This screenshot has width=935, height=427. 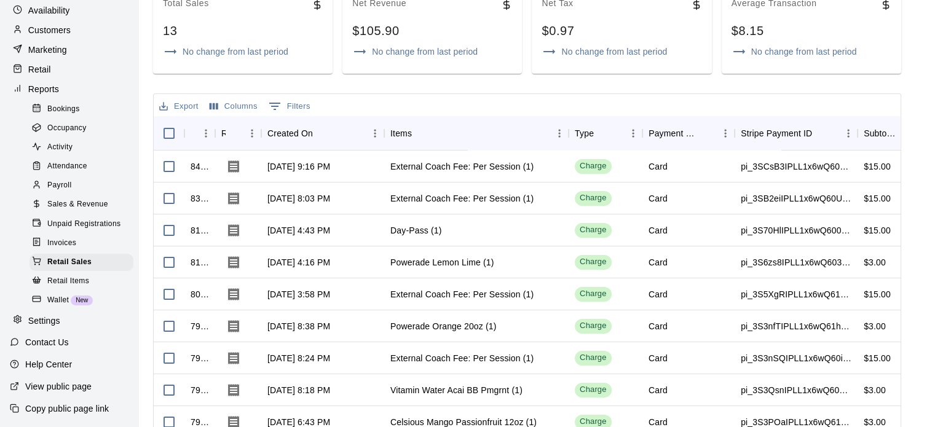 I want to click on p: Retail, so click(x=39, y=69).